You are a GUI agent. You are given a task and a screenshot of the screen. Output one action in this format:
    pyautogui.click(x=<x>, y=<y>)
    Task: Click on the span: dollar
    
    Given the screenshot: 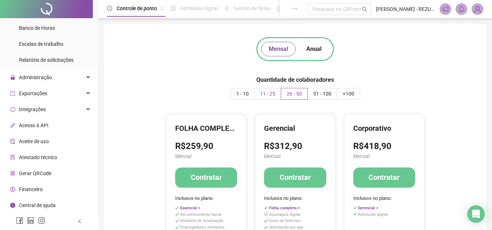 What is the action you would take?
    pyautogui.click(x=13, y=190)
    